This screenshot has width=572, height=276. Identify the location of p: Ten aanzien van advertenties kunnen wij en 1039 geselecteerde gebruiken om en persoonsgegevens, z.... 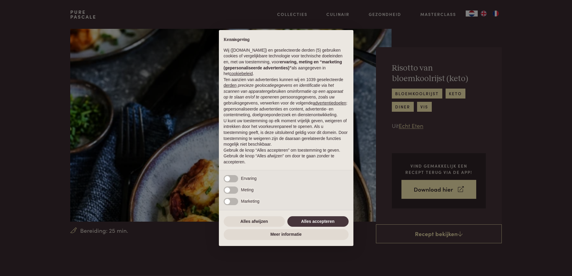
(286, 97).